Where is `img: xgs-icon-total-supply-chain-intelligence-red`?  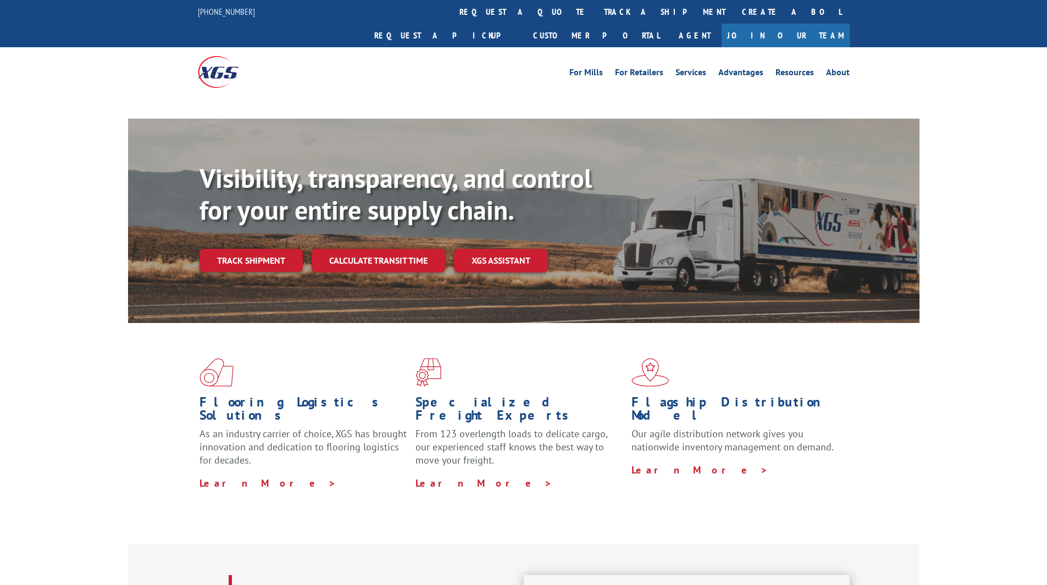
img: xgs-icon-total-supply-chain-intelligence-red is located at coordinates (217, 373).